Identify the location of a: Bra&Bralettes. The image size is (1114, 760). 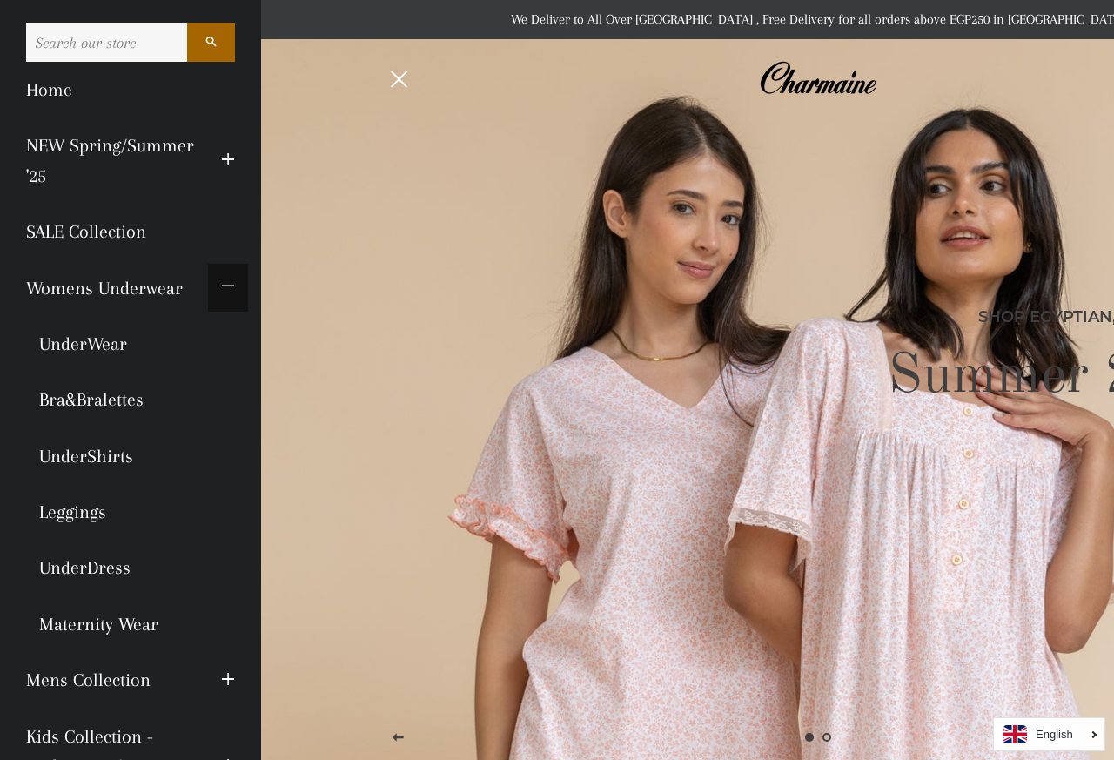
(131, 400).